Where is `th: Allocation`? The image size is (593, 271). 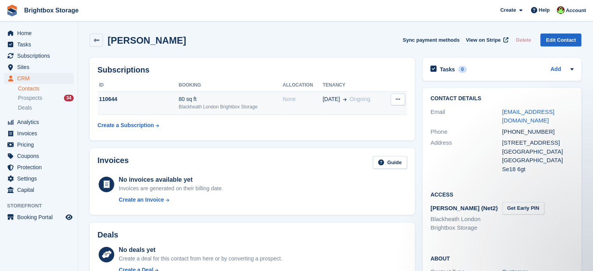 th: Allocation is located at coordinates (303, 85).